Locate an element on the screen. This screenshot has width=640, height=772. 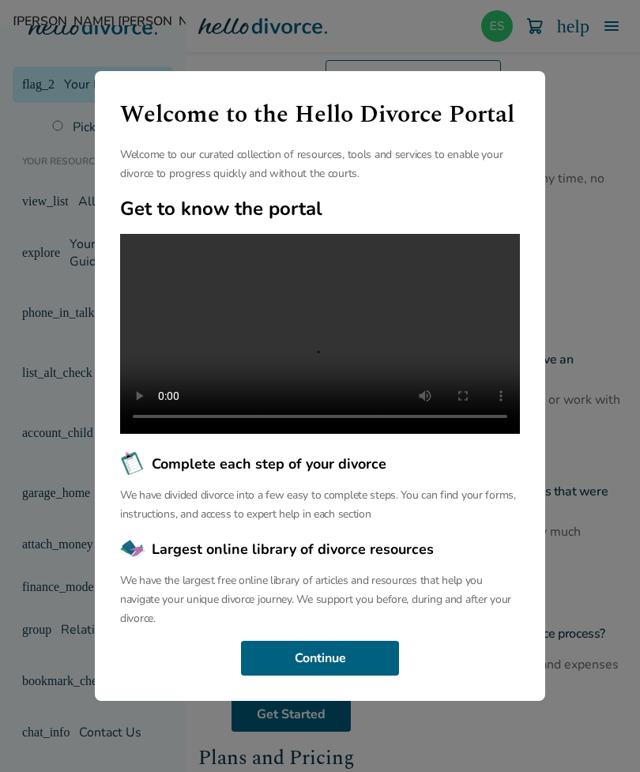
p: Welcome to our curated collection of resources, tools and services to enable your divorce to prog... is located at coordinates (320, 164).